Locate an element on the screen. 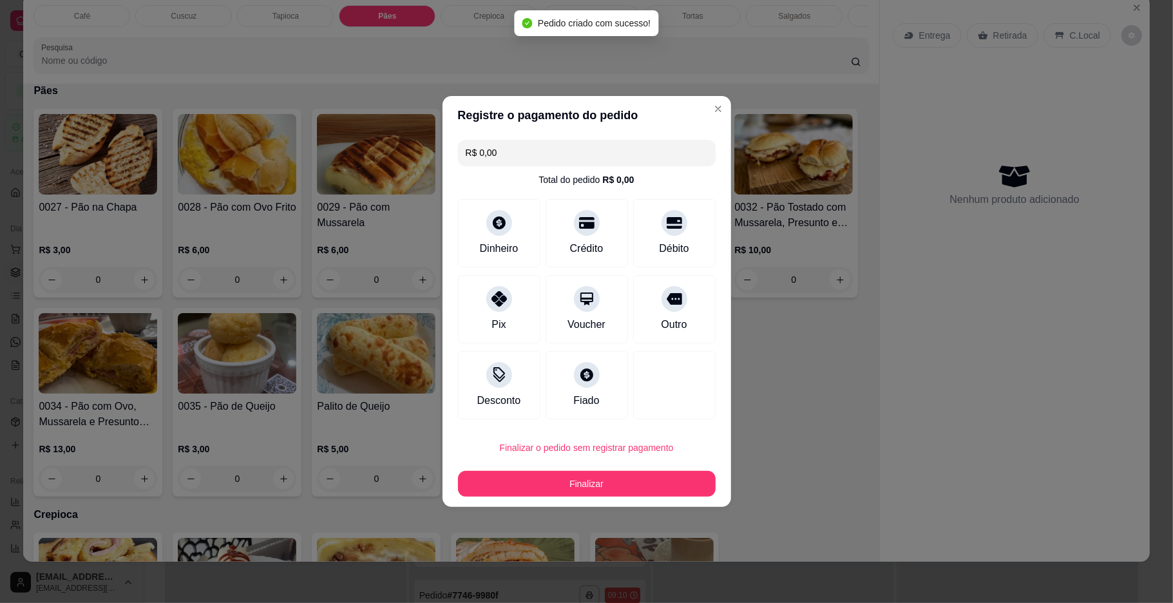 The height and width of the screenshot is (603, 1173). div: Total do pedido is located at coordinates (586, 180).